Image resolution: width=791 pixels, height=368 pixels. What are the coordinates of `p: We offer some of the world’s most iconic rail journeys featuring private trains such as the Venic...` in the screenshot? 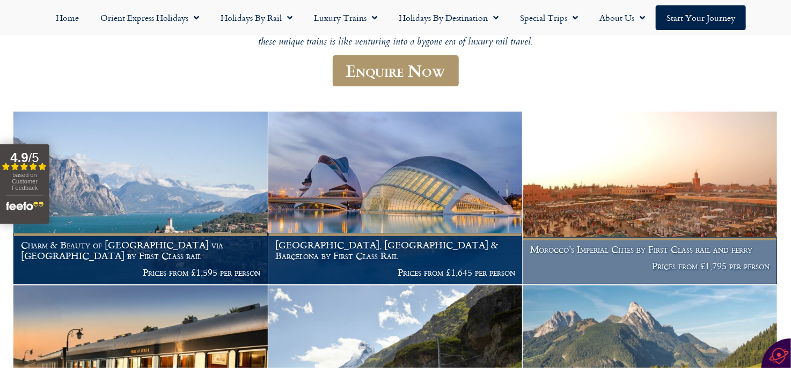 It's located at (395, 36).